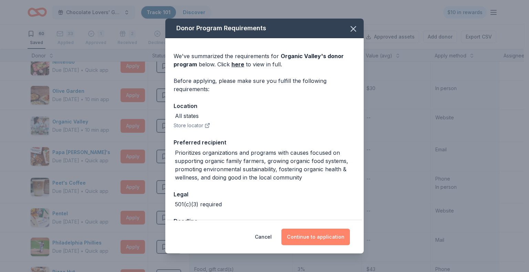  What do you see at coordinates (237, 64) in the screenshot?
I see `a: here` at bounding box center [237, 64].